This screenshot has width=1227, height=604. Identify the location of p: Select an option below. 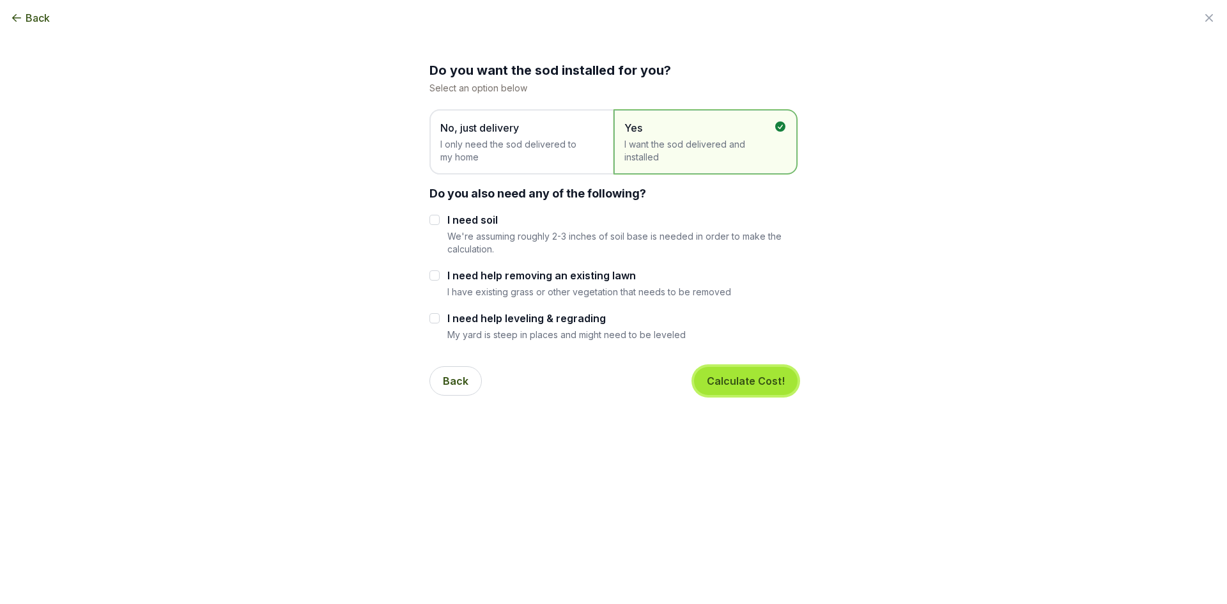
(613, 88).